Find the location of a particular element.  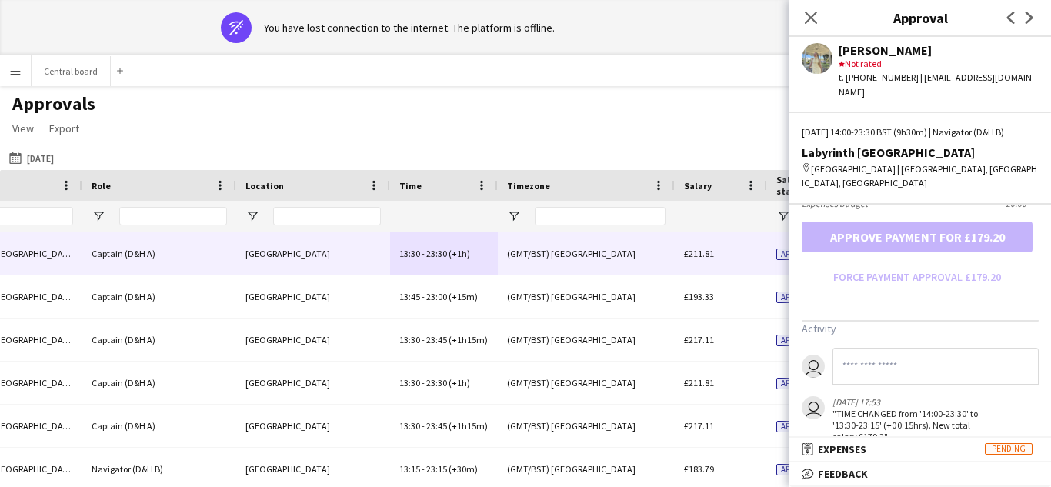

div: "TIME CHANGED from '14:00-23:30' to '13:30-23:15' (+00:15hrs). New total salary £179.2" is located at coordinates (912, 425).